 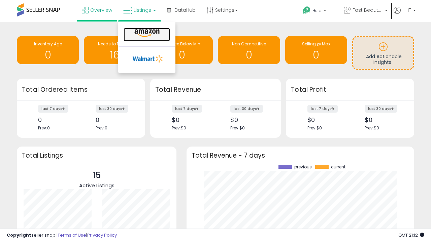 I want to click on a: Add Actionable Insights, so click(x=383, y=53).